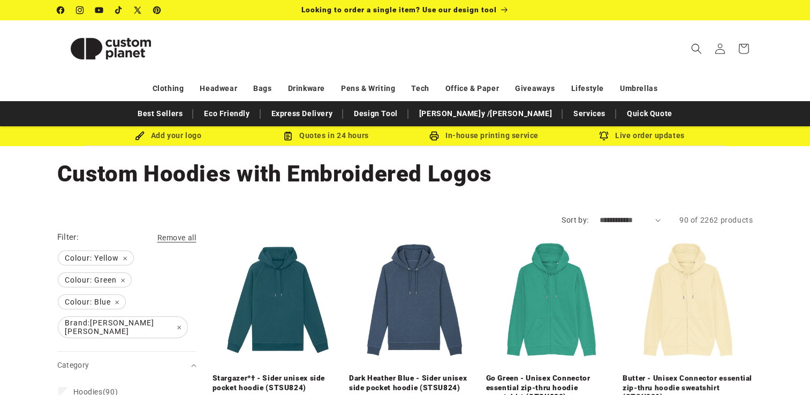  Describe the element at coordinates (168, 135) in the screenshot. I see `div: Add your logo` at that location.